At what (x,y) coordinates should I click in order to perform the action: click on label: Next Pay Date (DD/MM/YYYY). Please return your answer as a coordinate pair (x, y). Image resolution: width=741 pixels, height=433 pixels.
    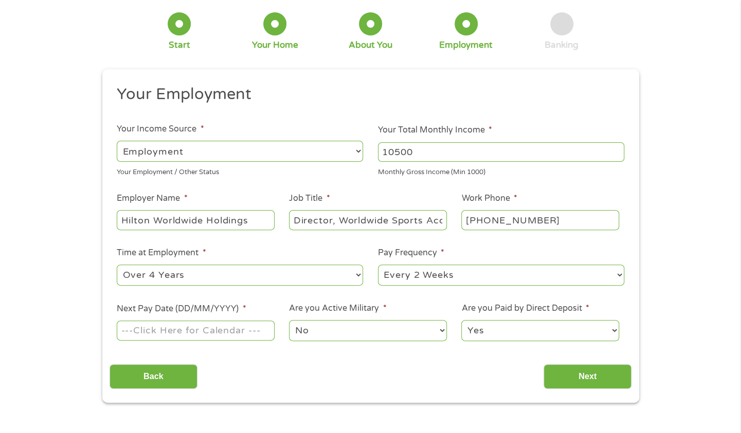
    Looking at the image, I should click on (181, 309).